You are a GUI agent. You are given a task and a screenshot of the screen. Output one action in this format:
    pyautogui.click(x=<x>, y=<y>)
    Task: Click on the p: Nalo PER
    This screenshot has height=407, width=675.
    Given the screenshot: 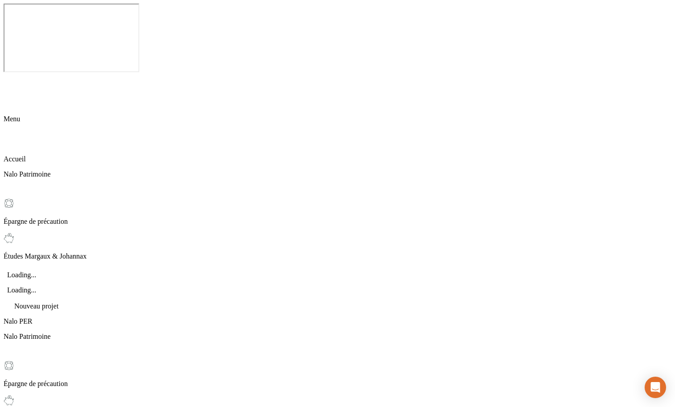 What is the action you would take?
    pyautogui.click(x=337, y=322)
    